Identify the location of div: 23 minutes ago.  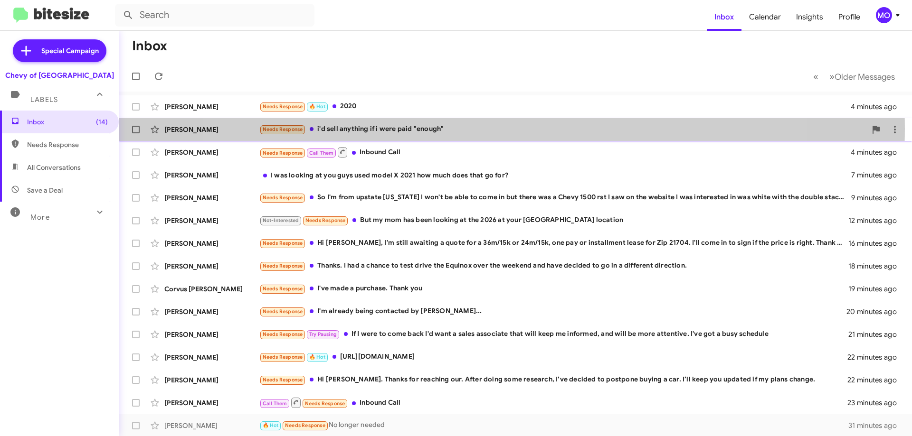
(876, 403).